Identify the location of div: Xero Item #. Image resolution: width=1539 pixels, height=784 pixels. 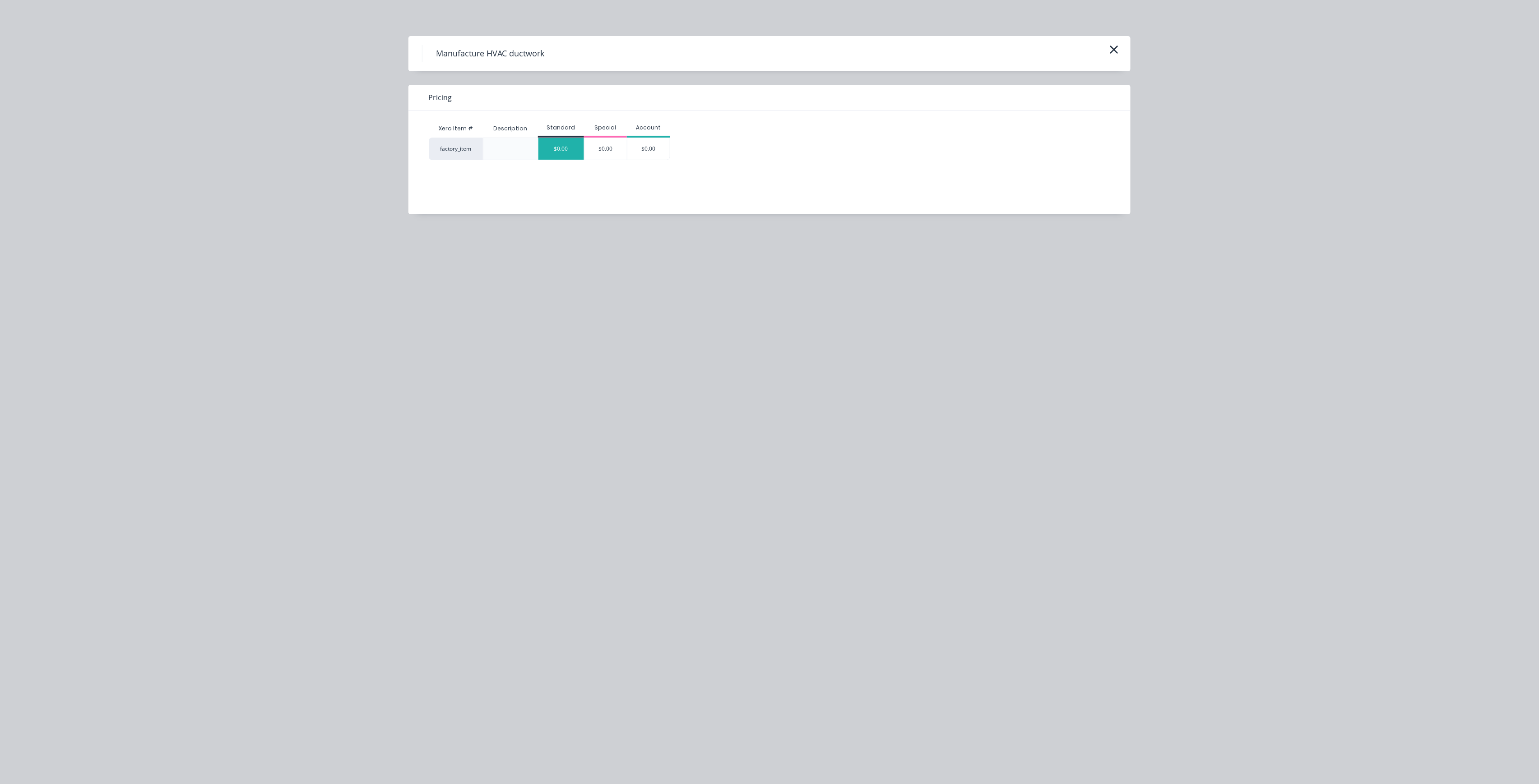
(456, 129).